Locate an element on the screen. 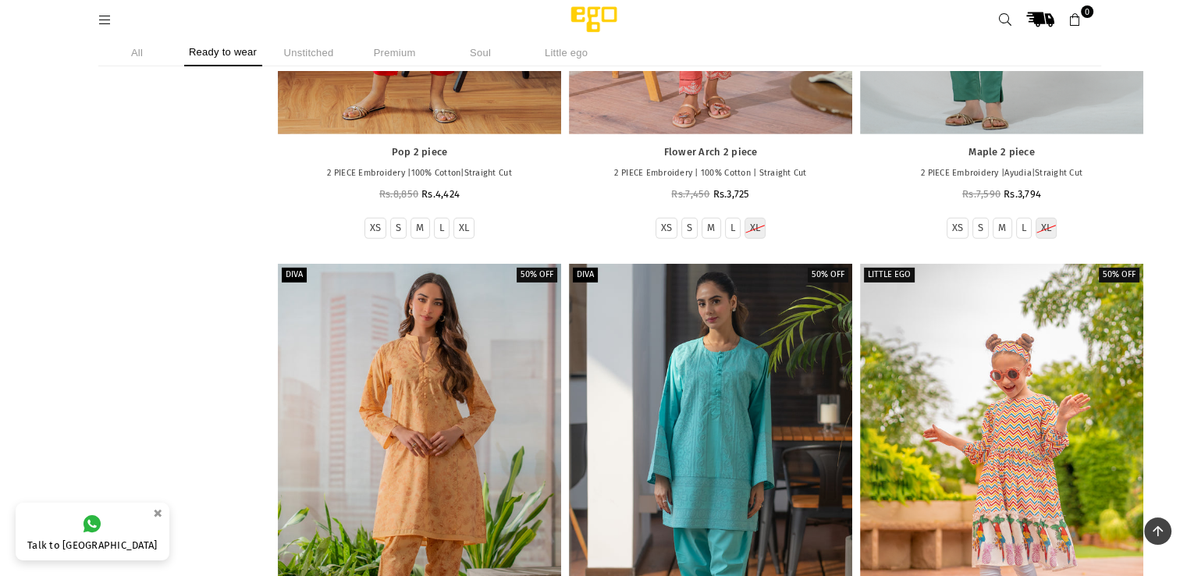 Image resolution: width=1187 pixels, height=576 pixels. span: Rs.7,590 is located at coordinates (981, 193).